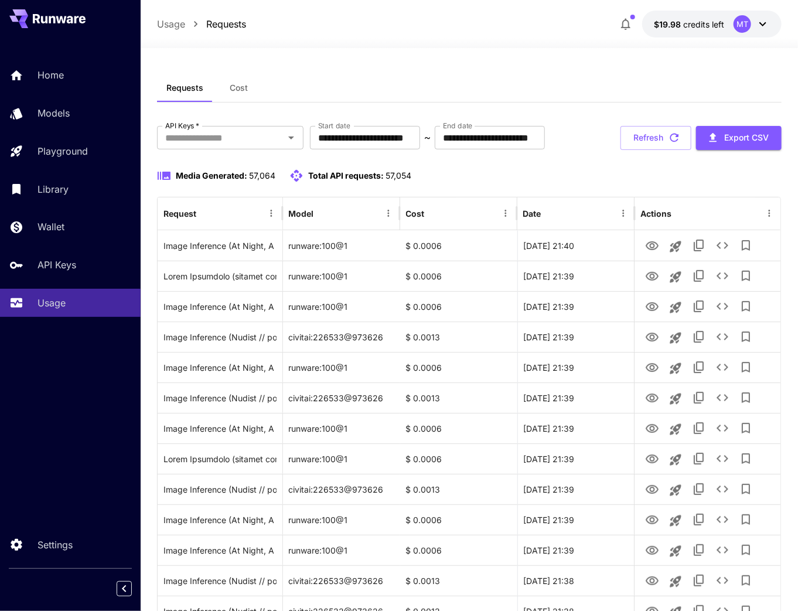 The height and width of the screenshot is (611, 798). Describe the element at coordinates (739, 138) in the screenshot. I see `button: Export CSV` at that location.